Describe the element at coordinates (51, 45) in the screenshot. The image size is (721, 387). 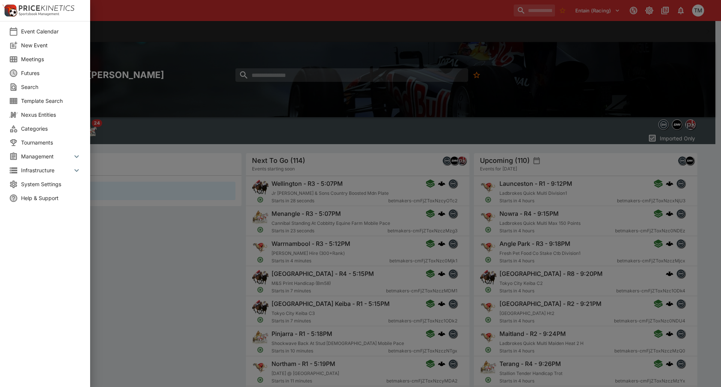
I see `span: New Event` at that location.